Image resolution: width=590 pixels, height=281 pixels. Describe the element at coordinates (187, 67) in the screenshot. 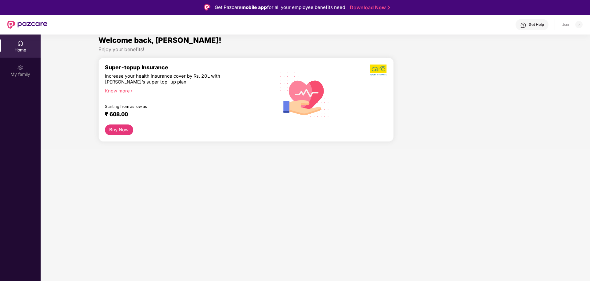

I see `div: Super-topup Insurance` at that location.